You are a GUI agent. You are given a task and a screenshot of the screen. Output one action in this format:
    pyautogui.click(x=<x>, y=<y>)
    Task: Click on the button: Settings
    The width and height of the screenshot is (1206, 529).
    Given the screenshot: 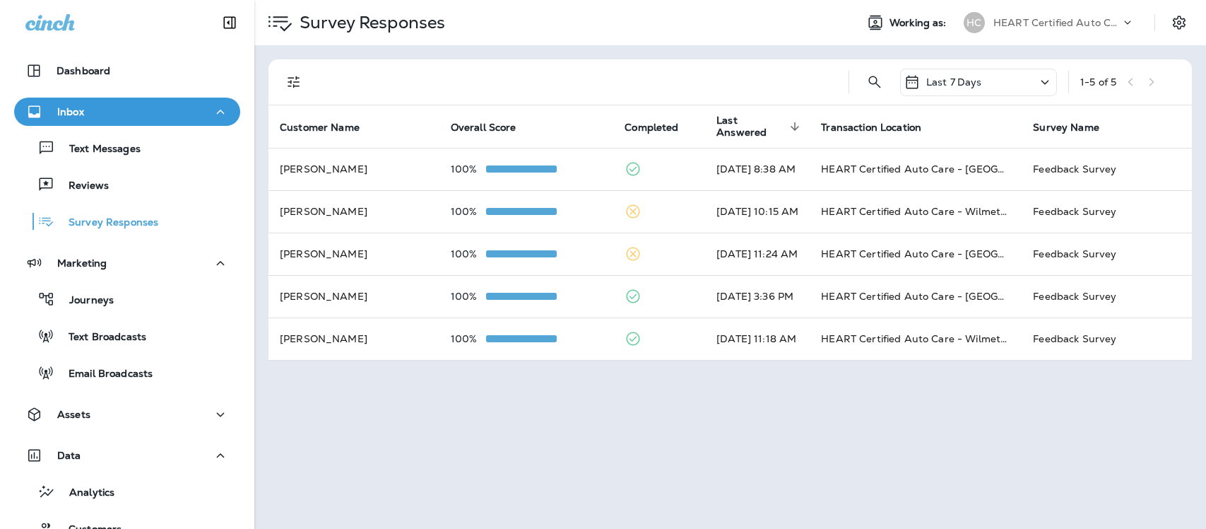 What is the action you would take?
    pyautogui.click(x=1179, y=23)
    